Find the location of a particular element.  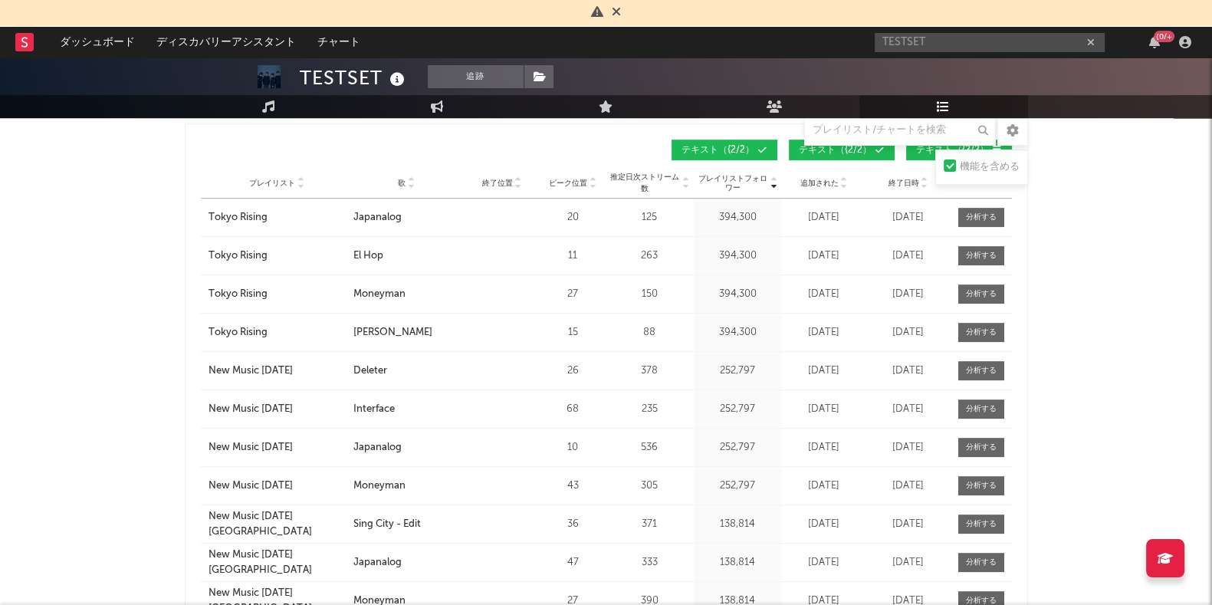

a: チャート is located at coordinates (339, 42).